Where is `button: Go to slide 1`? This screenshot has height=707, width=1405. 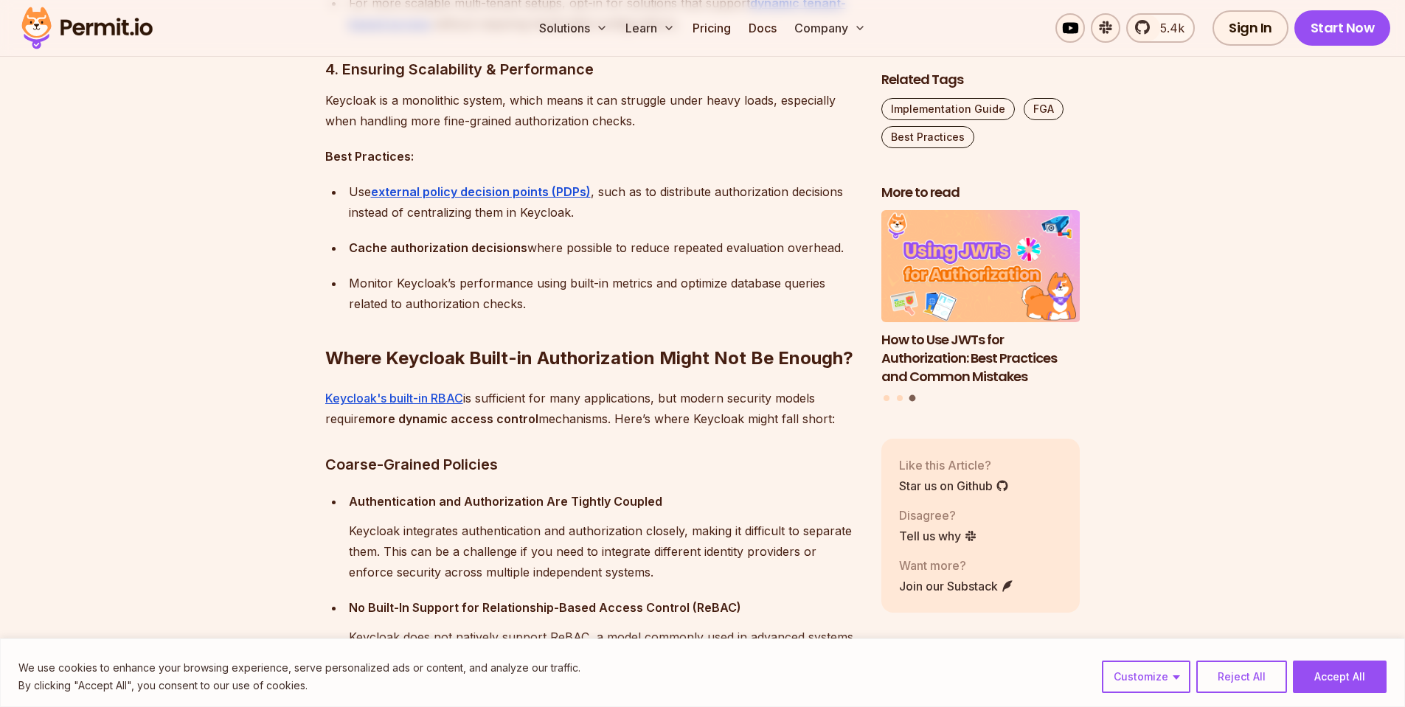
button: Go to slide 1 is located at coordinates (887, 398).